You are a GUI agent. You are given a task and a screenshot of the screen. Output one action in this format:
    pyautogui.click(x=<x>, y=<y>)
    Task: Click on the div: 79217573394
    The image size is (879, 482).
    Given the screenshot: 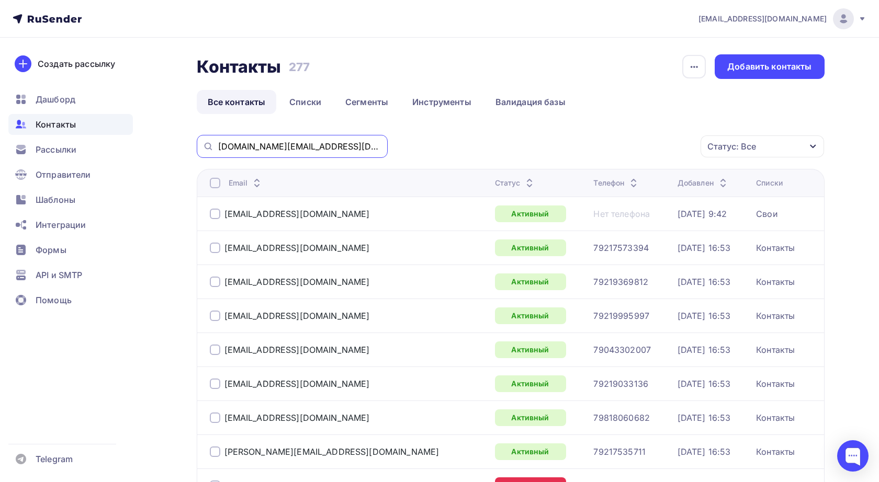 What is the action you would take?
    pyautogui.click(x=621, y=248)
    